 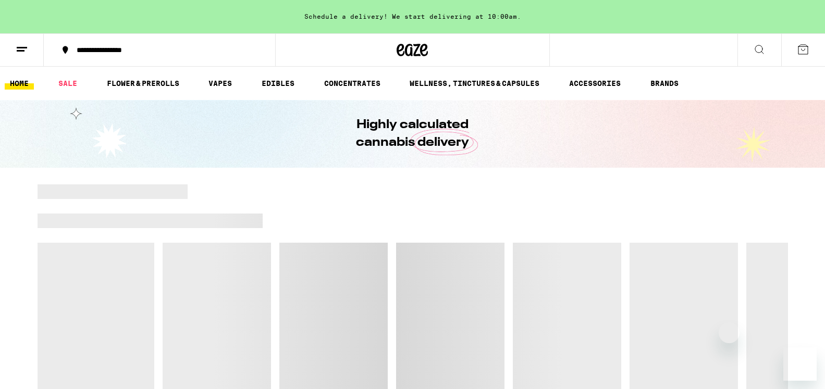 I want to click on a: BRANDS, so click(x=665, y=83).